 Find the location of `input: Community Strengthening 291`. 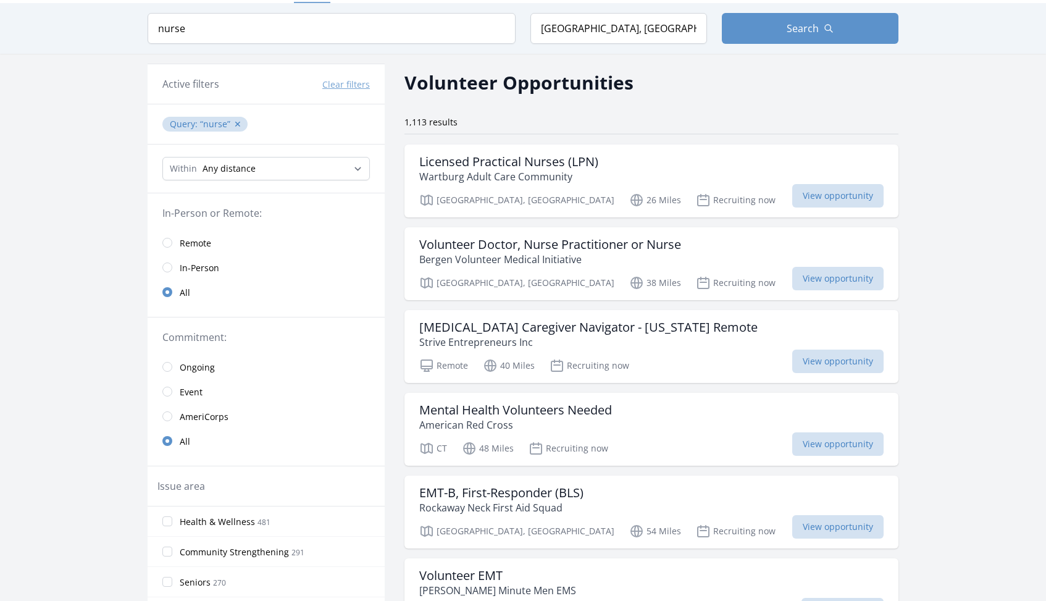

input: Community Strengthening 291 is located at coordinates (167, 551).